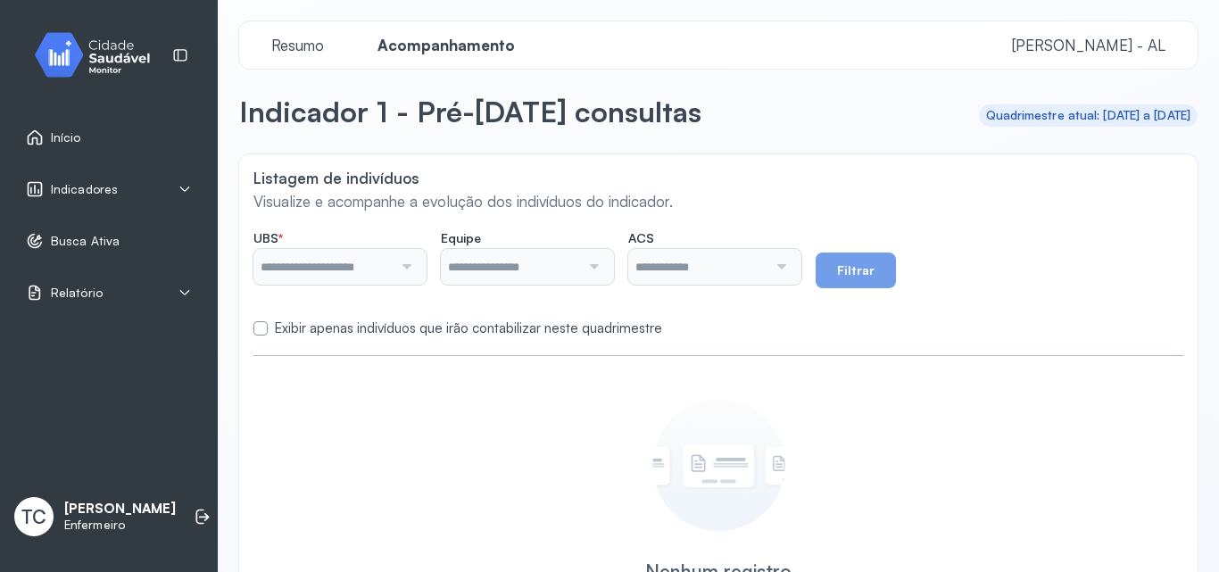 This screenshot has width=1219, height=572. What do you see at coordinates (718, 465) in the screenshot?
I see `img: Imagem de empty state` at bounding box center [718, 465].